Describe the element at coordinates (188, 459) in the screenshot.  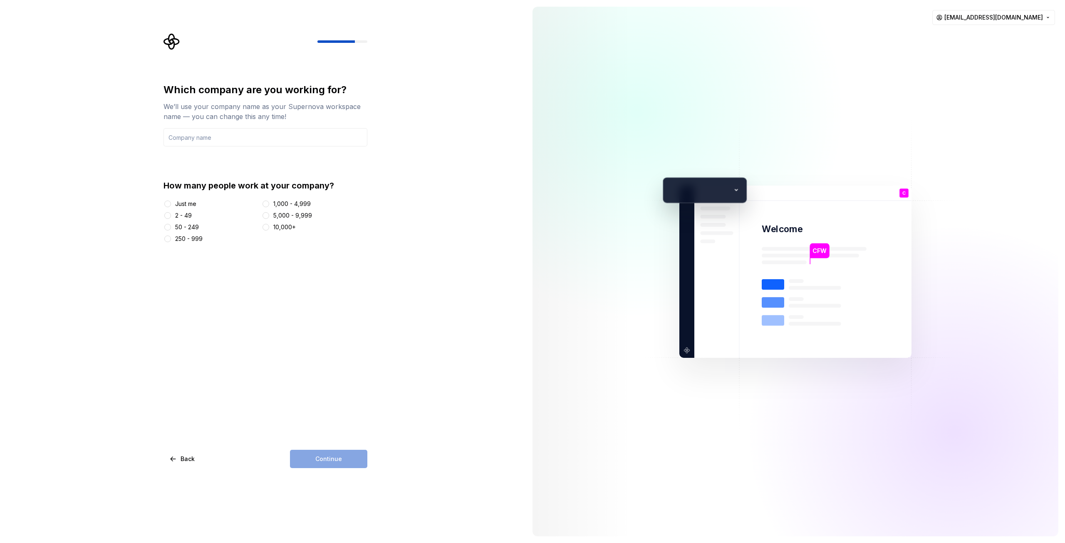
I see `span: Back` at that location.